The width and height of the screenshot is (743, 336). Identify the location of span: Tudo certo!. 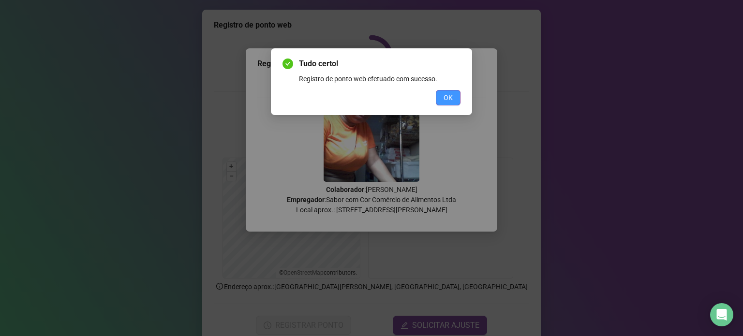
(380, 64).